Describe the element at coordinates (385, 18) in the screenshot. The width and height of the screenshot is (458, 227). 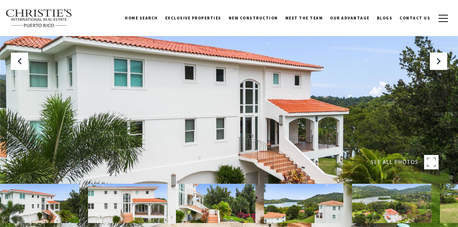
I see `span: Blogs` at that location.